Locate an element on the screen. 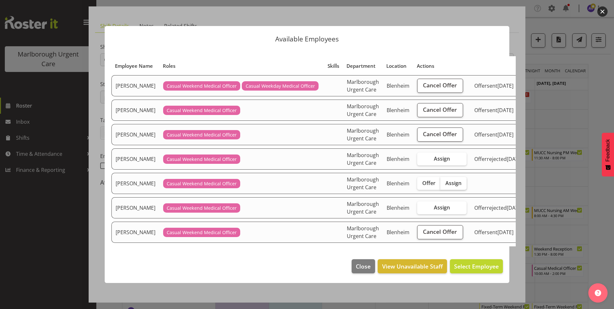  span: Skills is located at coordinates (334, 66).